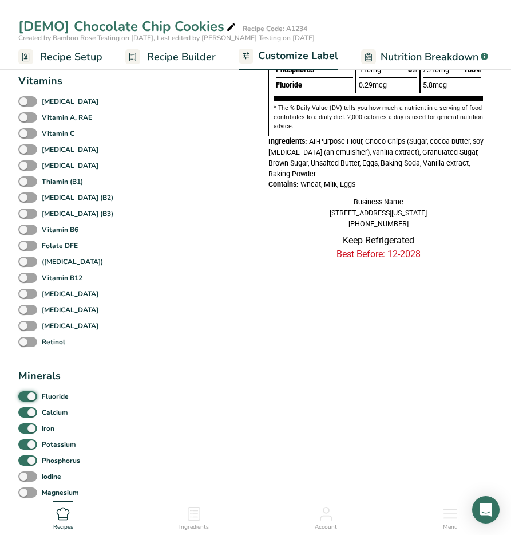  Describe the element at coordinates (182, 57) in the screenshot. I see `span: Recipe Builder` at that location.